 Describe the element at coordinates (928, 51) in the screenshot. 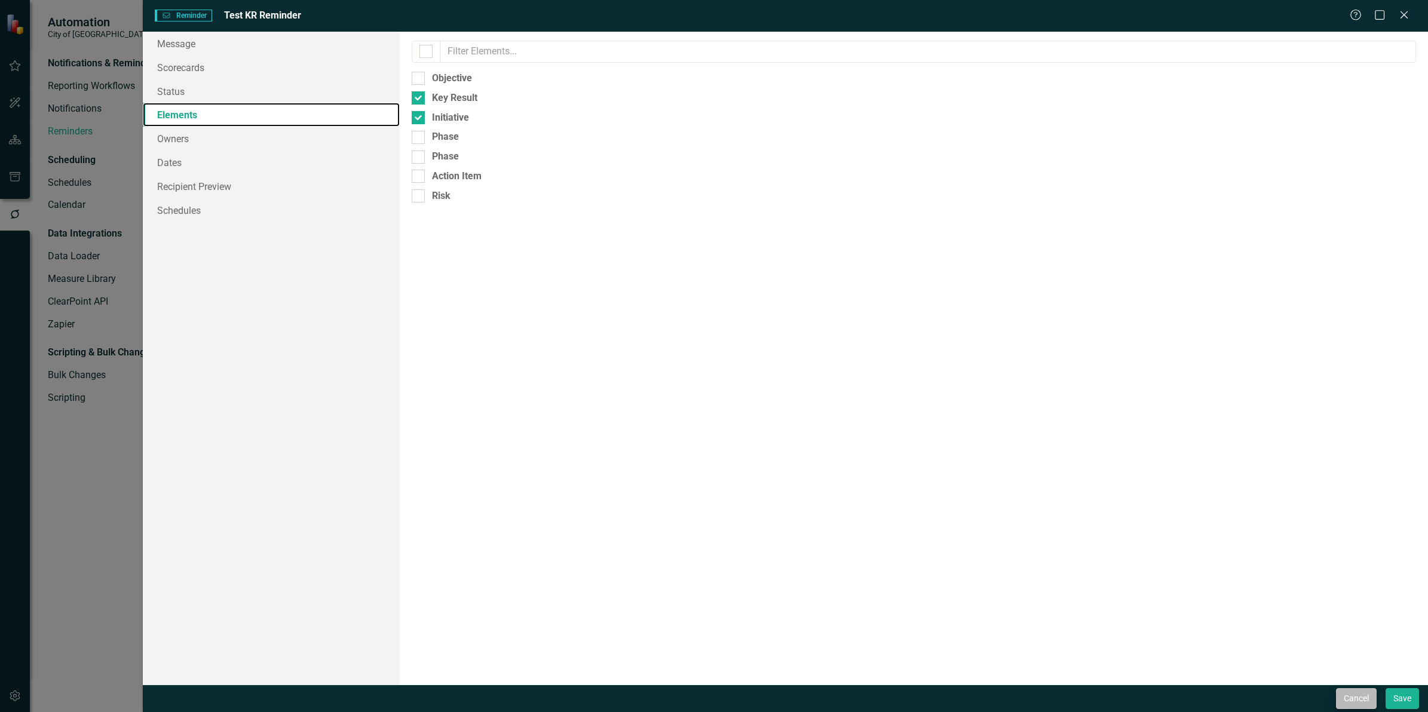

I see `input: Filter Elements...` at that location.